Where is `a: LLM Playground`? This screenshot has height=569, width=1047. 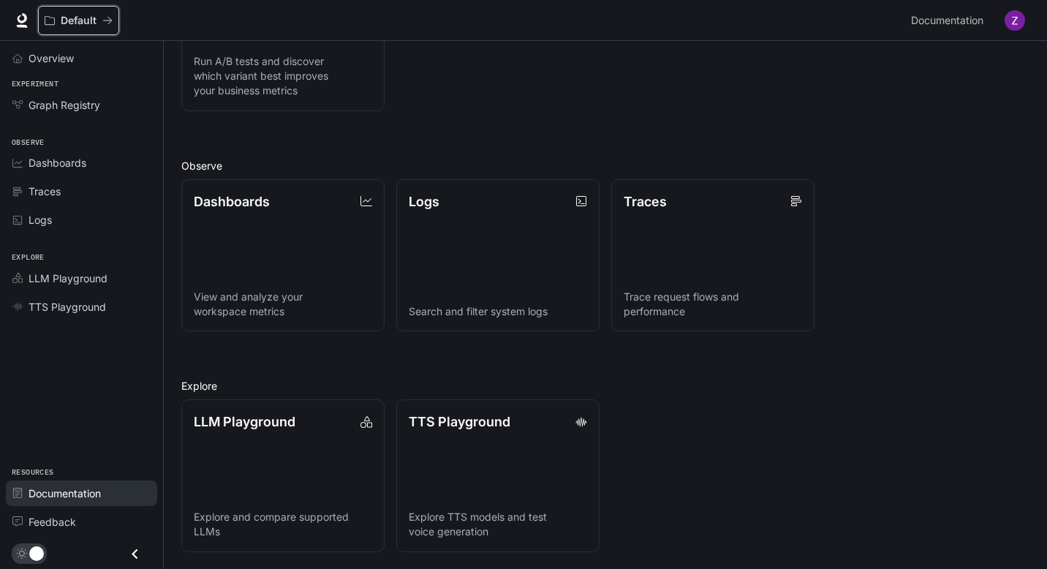 a: LLM Playground is located at coordinates (81, 278).